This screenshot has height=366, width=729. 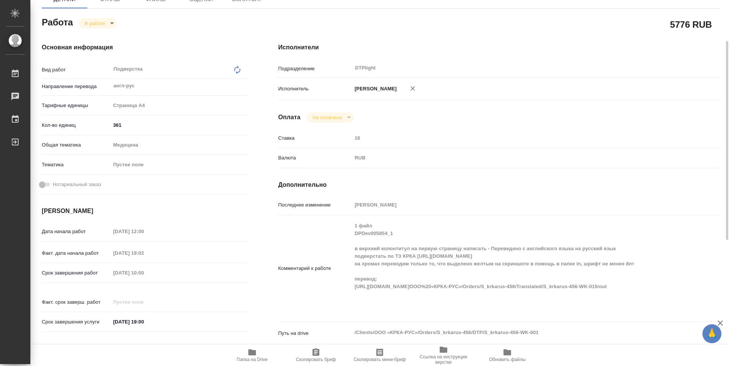 I want to click on div: Страница А4, so click(x=179, y=106).